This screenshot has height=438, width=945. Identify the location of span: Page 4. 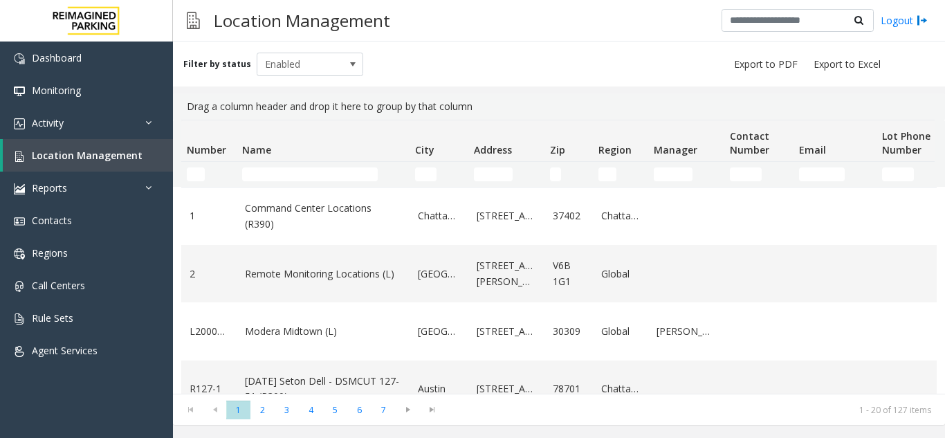
(311, 409).